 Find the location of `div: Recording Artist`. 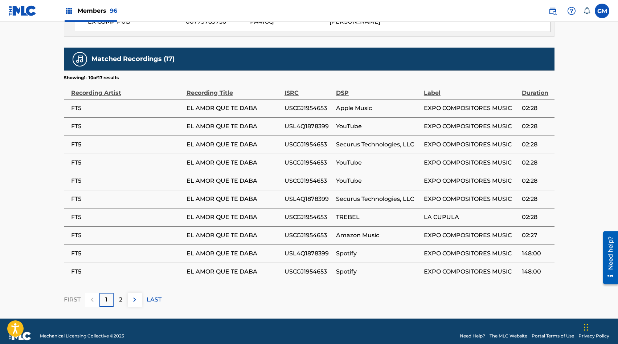

div: Recording Artist is located at coordinates (127, 89).